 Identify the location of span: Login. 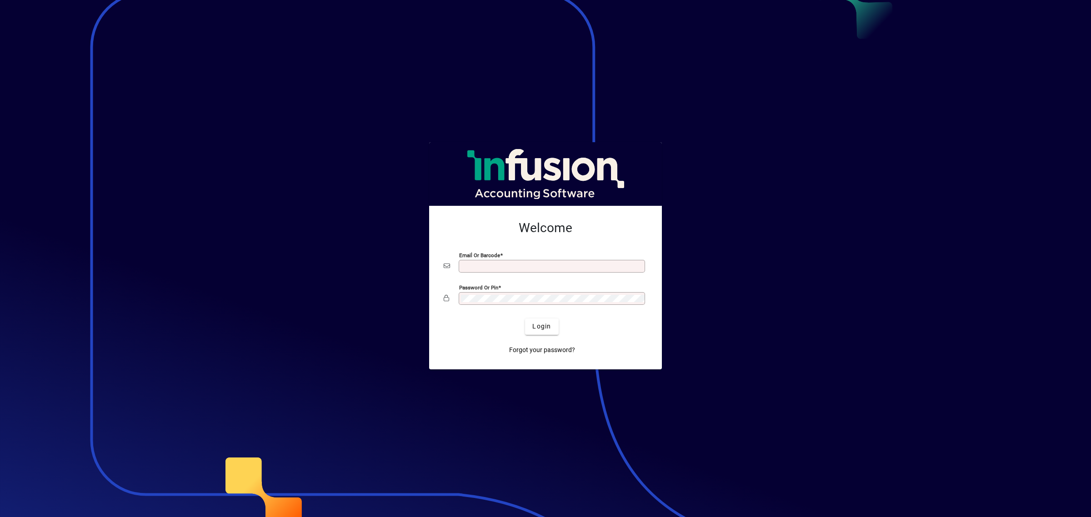
(541, 326).